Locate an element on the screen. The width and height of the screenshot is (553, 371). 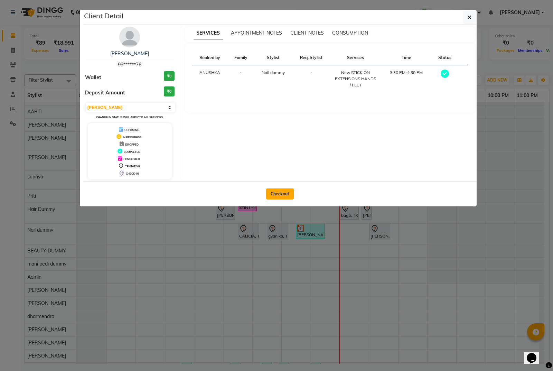
span: CONSUMPTION is located at coordinates (350, 33).